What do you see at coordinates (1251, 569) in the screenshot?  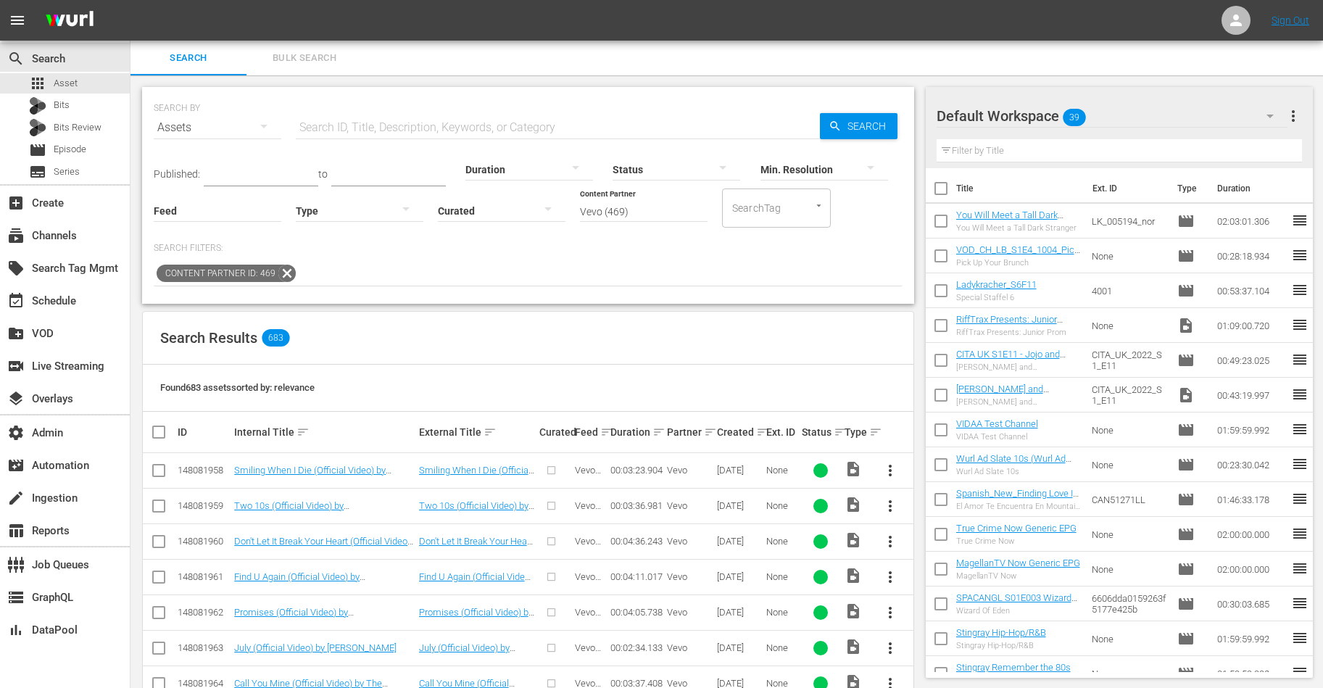 I see `td: 02:00:00.000` at bounding box center [1251, 569].